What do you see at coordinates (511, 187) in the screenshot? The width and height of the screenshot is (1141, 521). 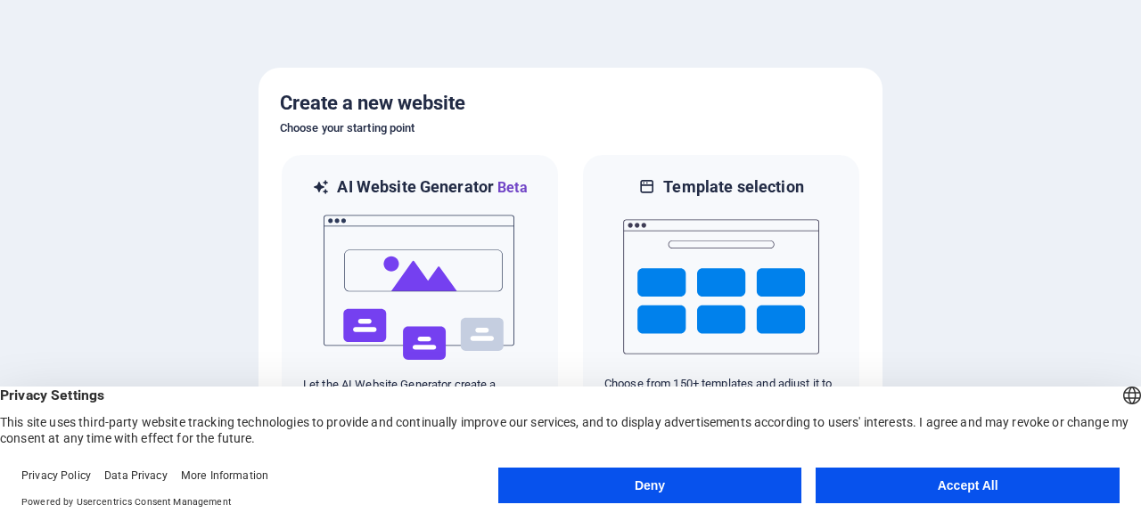 I see `span: Beta` at bounding box center [511, 187].